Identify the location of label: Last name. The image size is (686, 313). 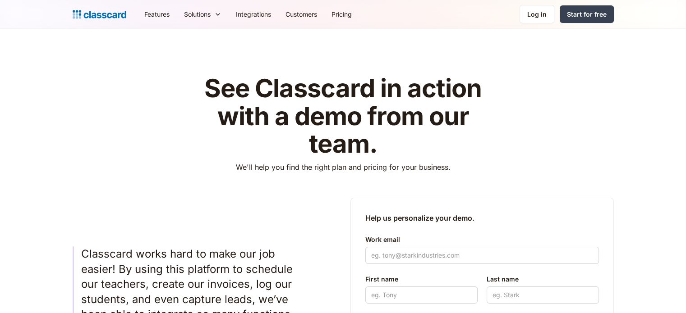
(542, 280).